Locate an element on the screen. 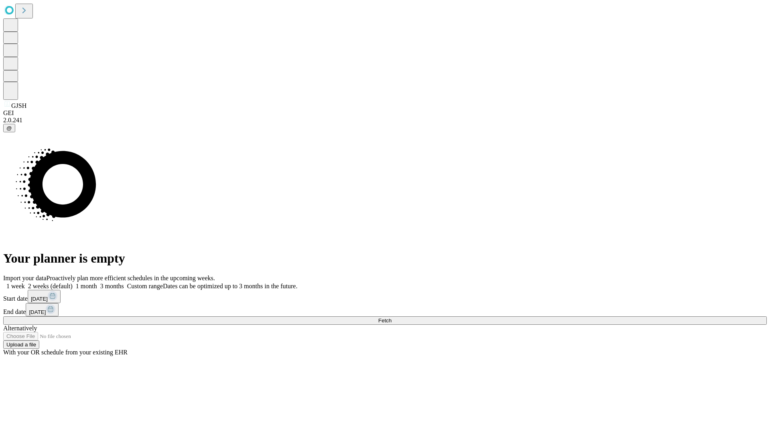 The height and width of the screenshot is (433, 770). h1: Your planner is empty is located at coordinates (385, 258).